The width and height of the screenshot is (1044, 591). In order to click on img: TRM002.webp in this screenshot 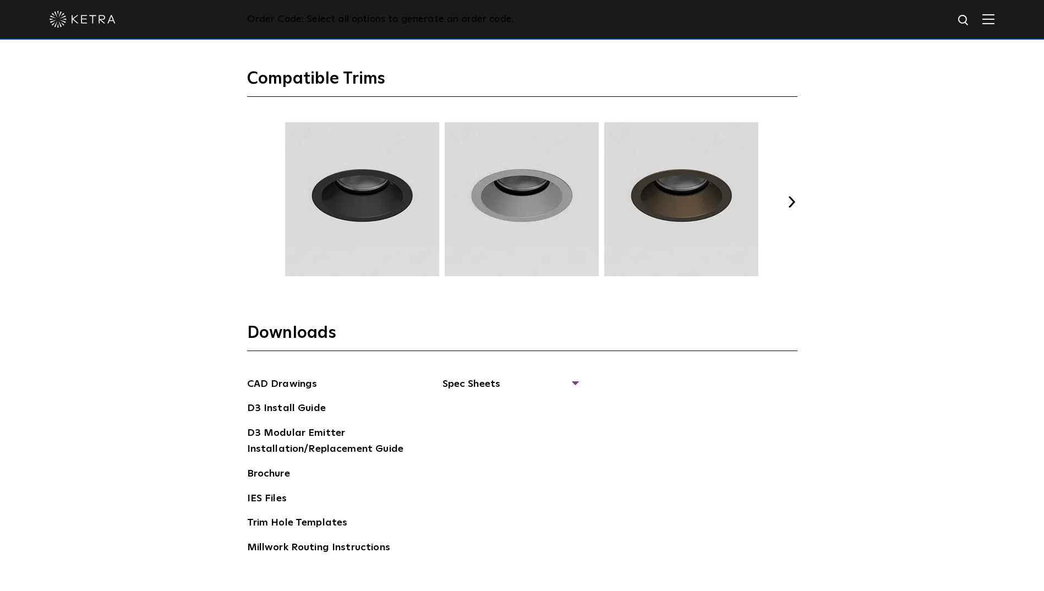, I will do `click(362, 199)`.